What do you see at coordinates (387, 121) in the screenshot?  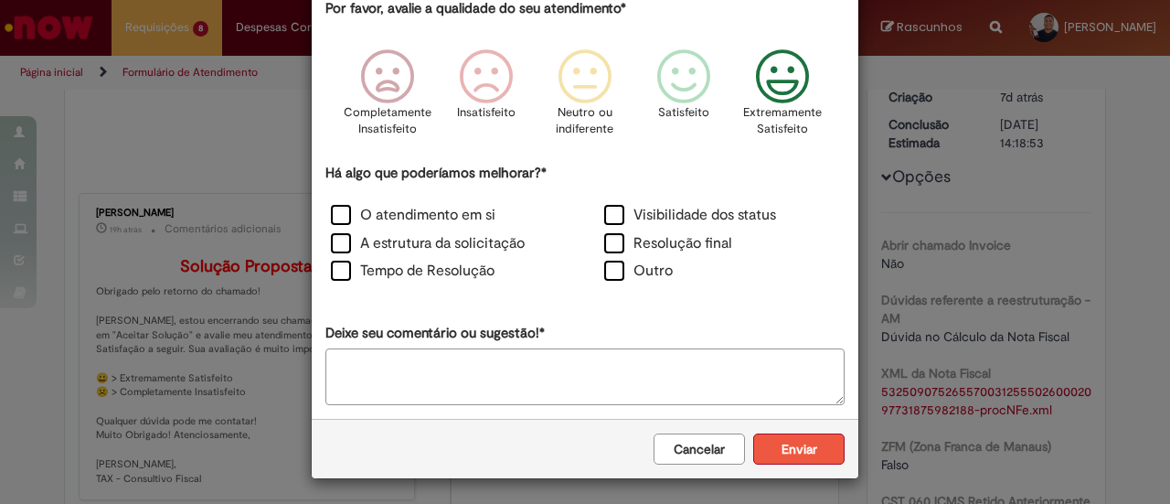 I see `p: Completamente Insatisfeito` at bounding box center [387, 121].